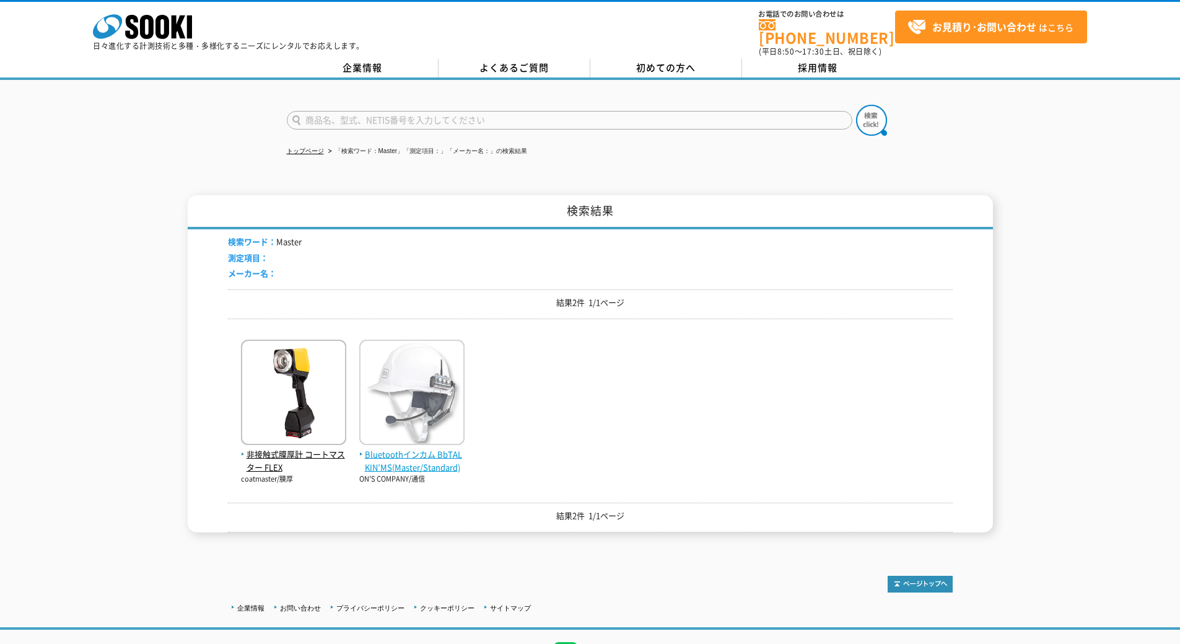  I want to click on a: よくあるご質問, so click(514, 68).